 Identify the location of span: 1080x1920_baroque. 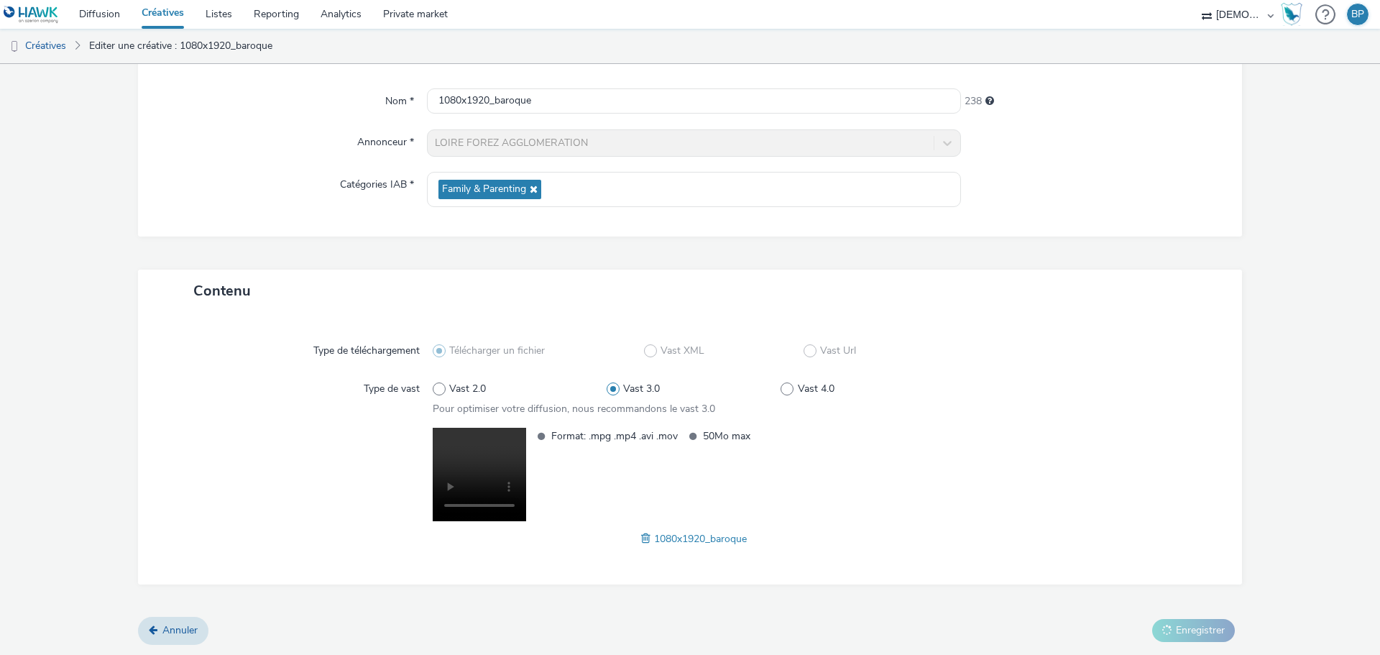
(700, 539).